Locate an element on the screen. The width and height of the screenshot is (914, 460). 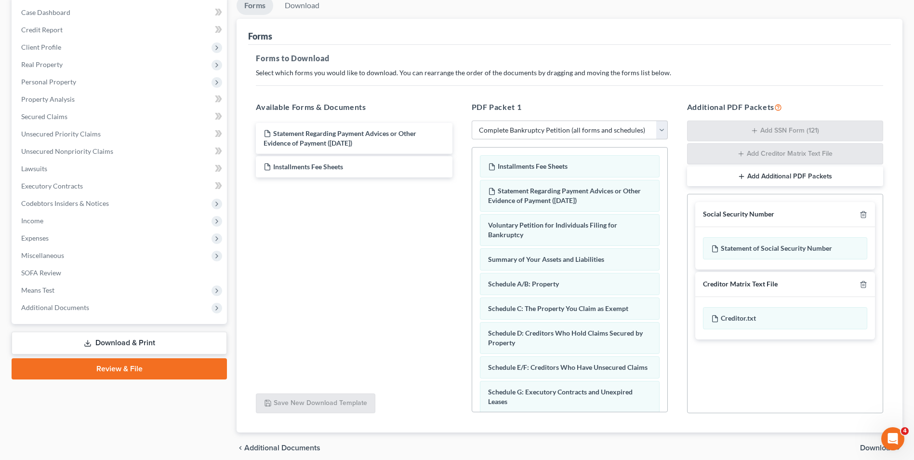
div: Forms is located at coordinates (260, 36).